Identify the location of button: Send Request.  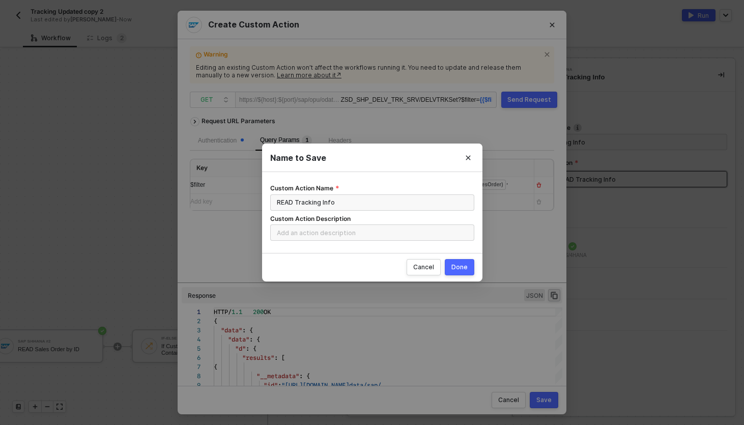
(530, 100).